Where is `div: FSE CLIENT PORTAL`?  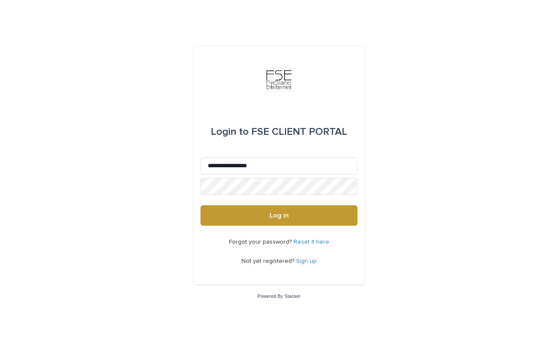 div: FSE CLIENT PORTAL is located at coordinates (279, 132).